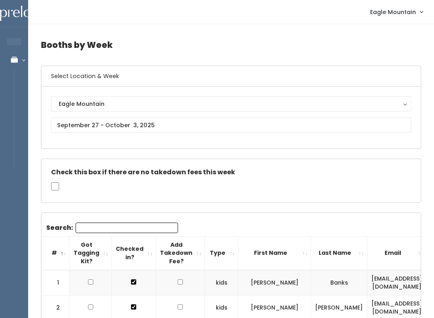 This screenshot has height=318, width=434. I want to click on td: Banks, so click(339, 282).